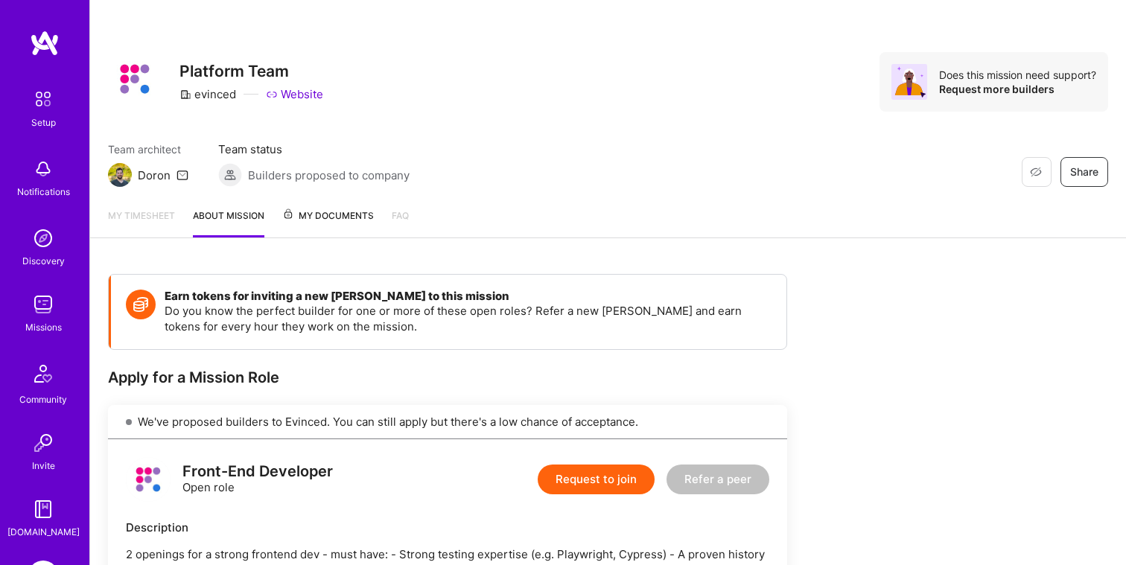 This screenshot has width=1126, height=565. I want to click on img: Team Architect, so click(120, 175).